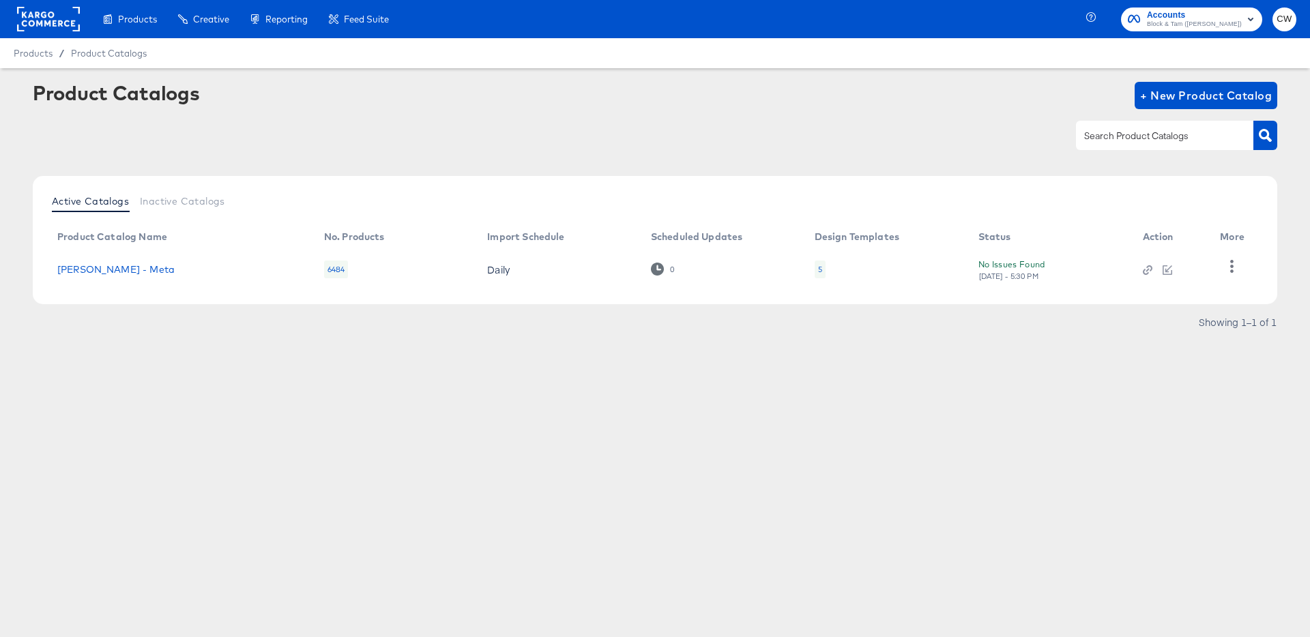 The width and height of the screenshot is (1310, 637). I want to click on span: Feed Suite, so click(367, 19).